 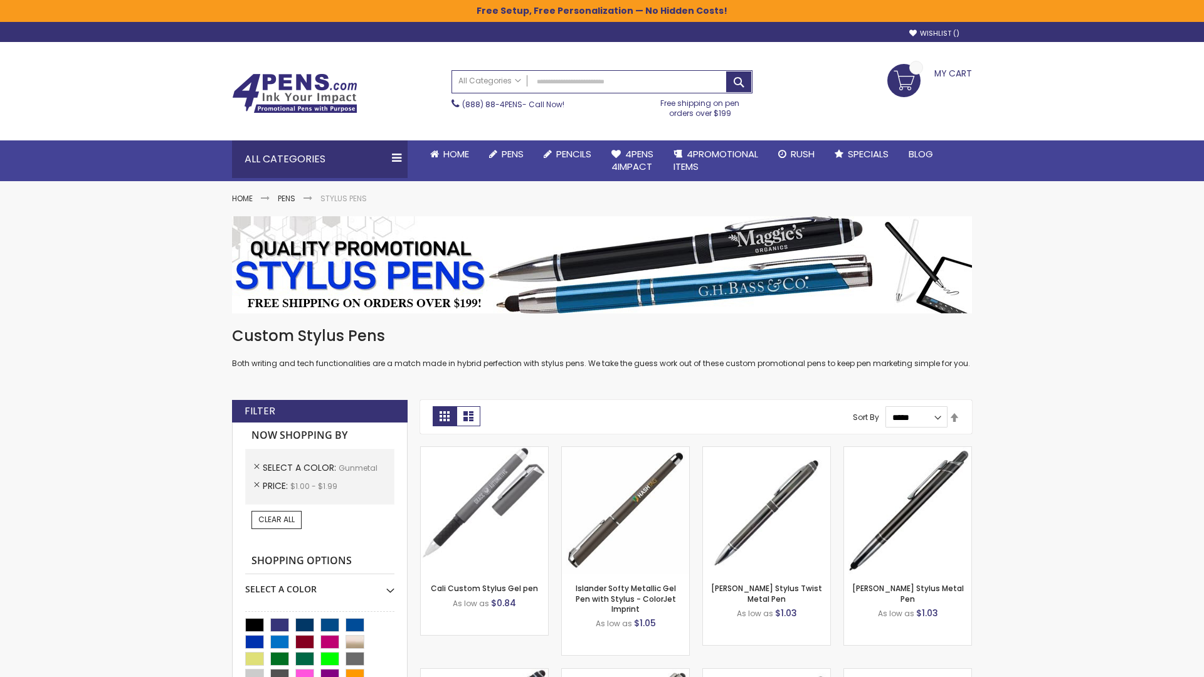 I want to click on span: Pens, so click(x=512, y=154).